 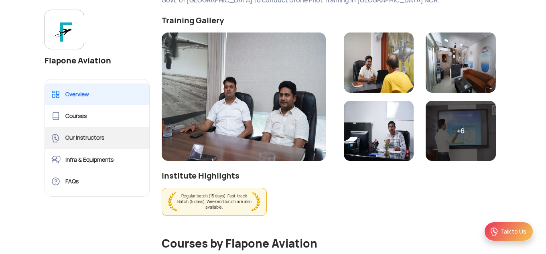 What do you see at coordinates (461, 63) in the screenshot?
I see `img: DSC06598.JPG` at bounding box center [461, 63].